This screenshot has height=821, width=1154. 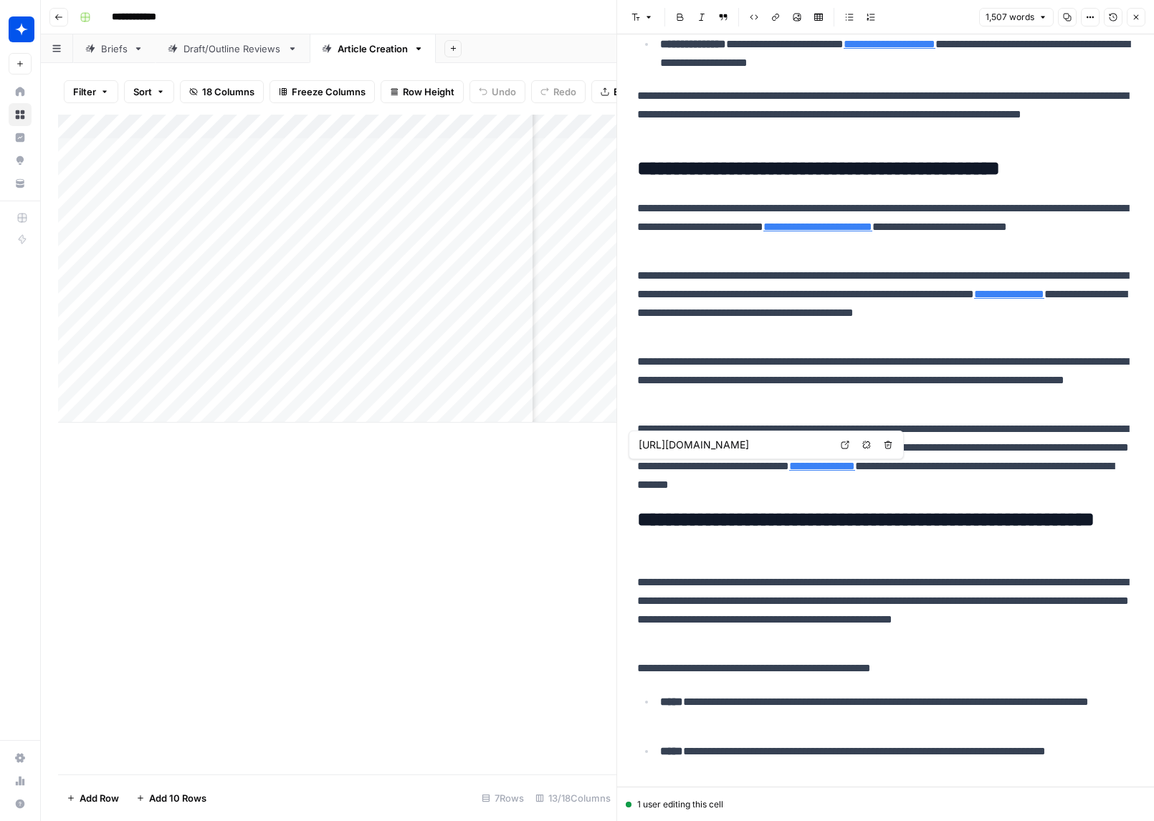 What do you see at coordinates (502, 798) in the screenshot?
I see `div: 7 Rows` at bounding box center [502, 798].